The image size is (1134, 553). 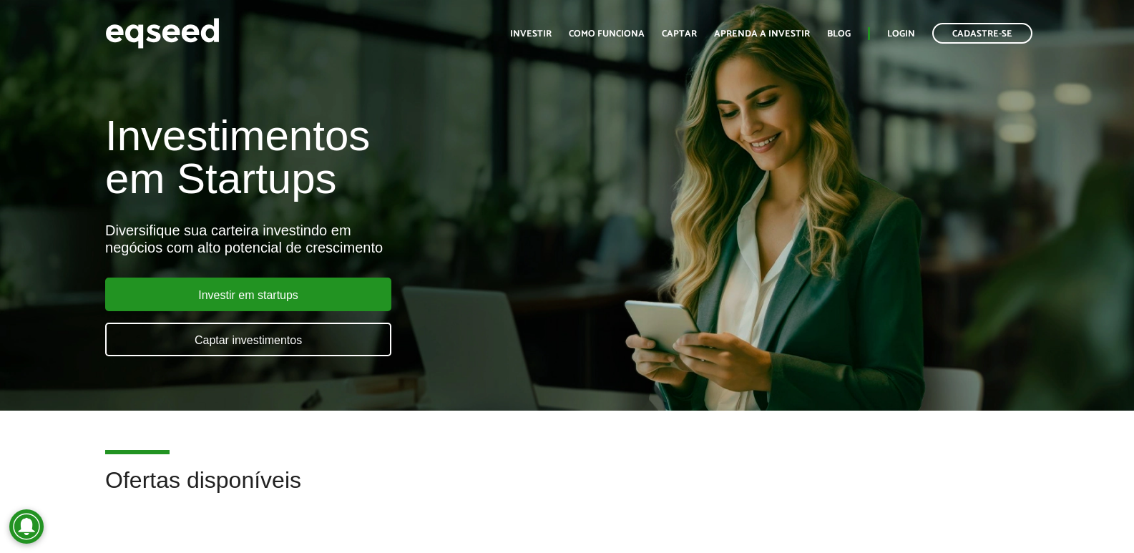 What do you see at coordinates (162, 33) in the screenshot?
I see `img: EqSeed` at bounding box center [162, 33].